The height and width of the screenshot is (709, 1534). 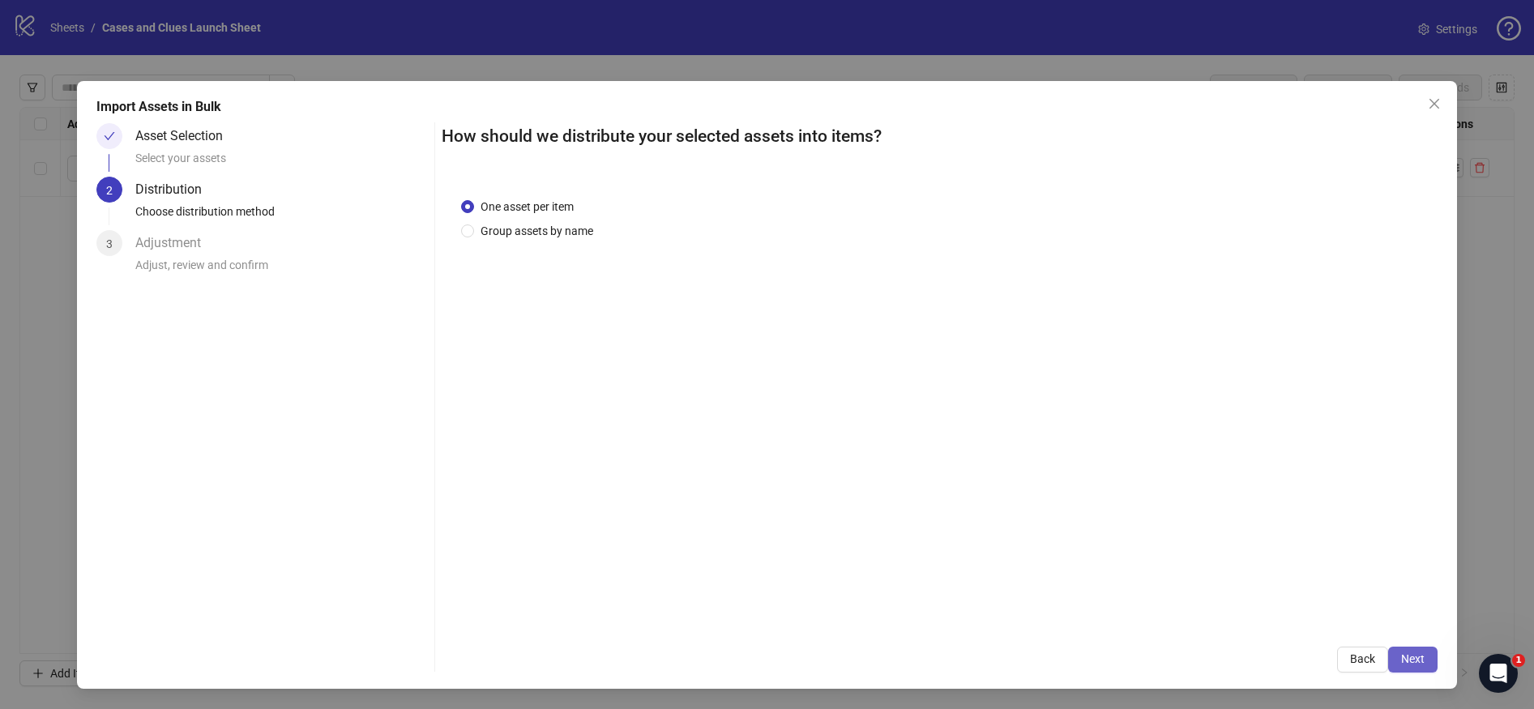 What do you see at coordinates (282, 216) in the screenshot?
I see `div: Choose distribution method` at bounding box center [282, 216].